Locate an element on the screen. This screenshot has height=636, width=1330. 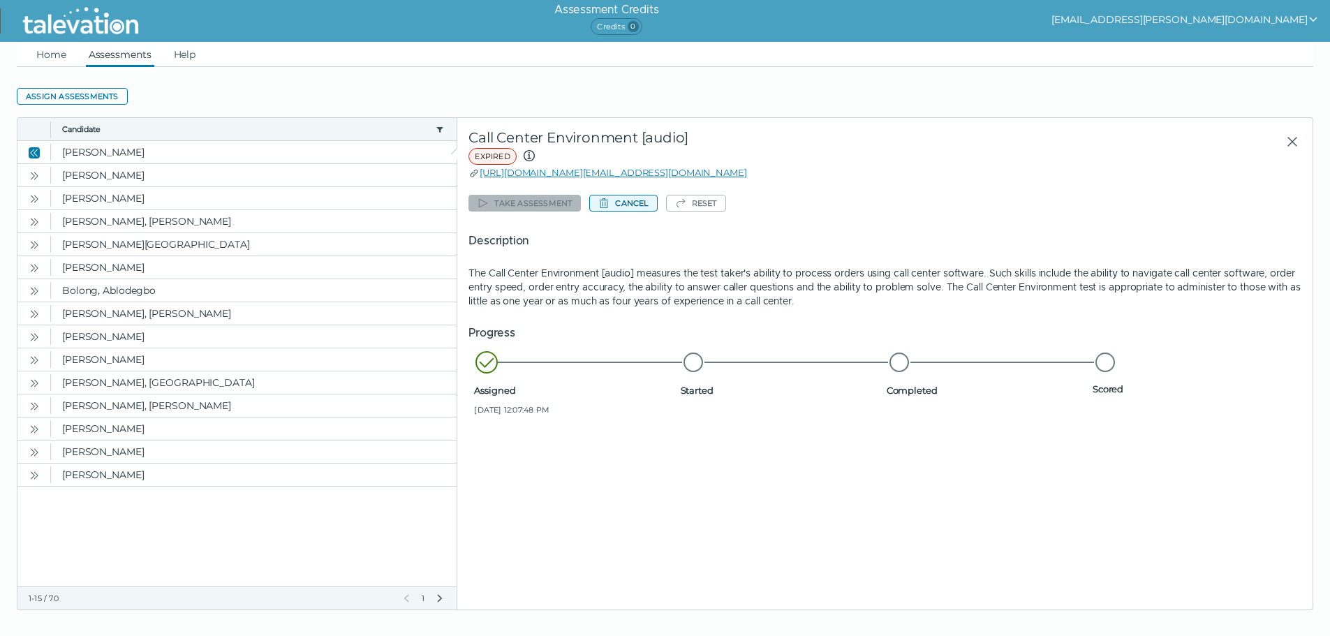
clr-dg-cell: Bolong, Ablodegbo is located at coordinates (253, 290).